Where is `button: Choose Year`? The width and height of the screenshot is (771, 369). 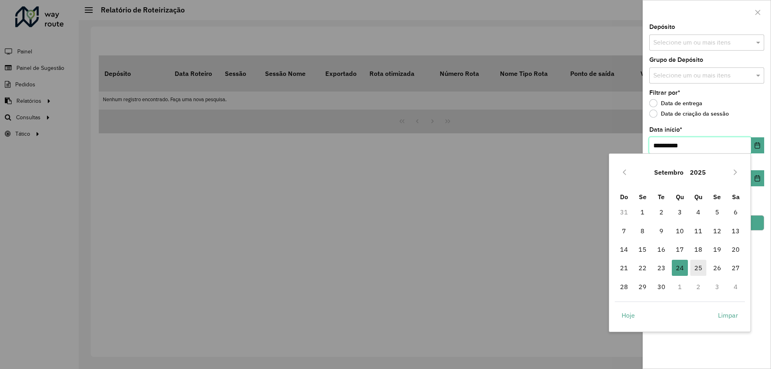
button: Choose Year is located at coordinates (698, 172).